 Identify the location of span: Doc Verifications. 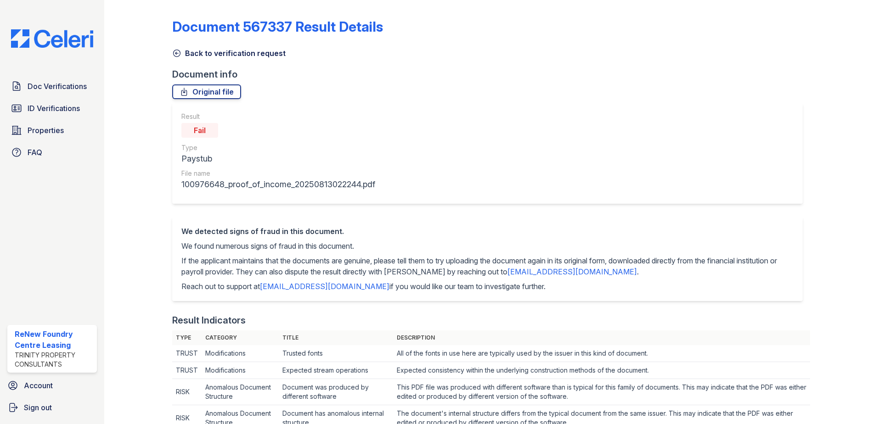
(57, 86).